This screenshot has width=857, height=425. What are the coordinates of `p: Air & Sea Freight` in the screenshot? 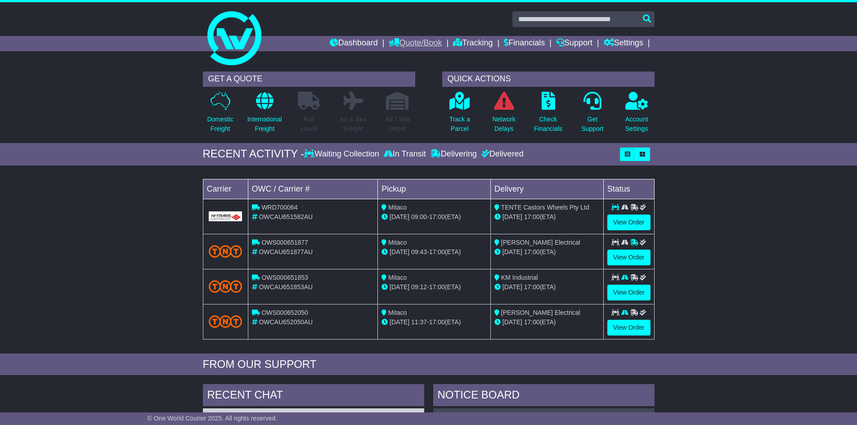 It's located at (353, 124).